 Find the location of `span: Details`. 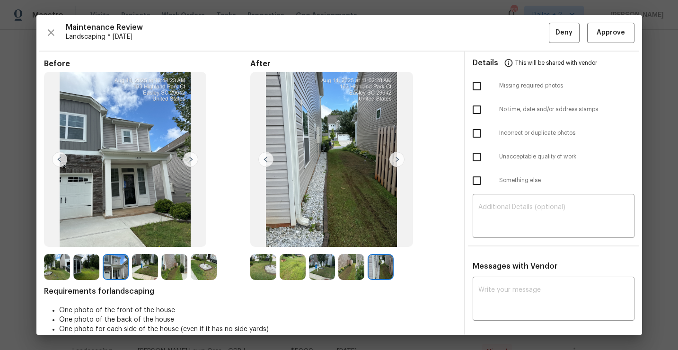

span: Details is located at coordinates (485, 63).